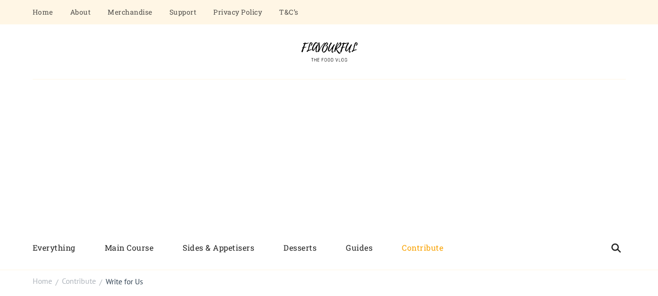 Image resolution: width=658 pixels, height=296 pixels. What do you see at coordinates (359, 247) in the screenshot?
I see `a: Guides` at bounding box center [359, 247].